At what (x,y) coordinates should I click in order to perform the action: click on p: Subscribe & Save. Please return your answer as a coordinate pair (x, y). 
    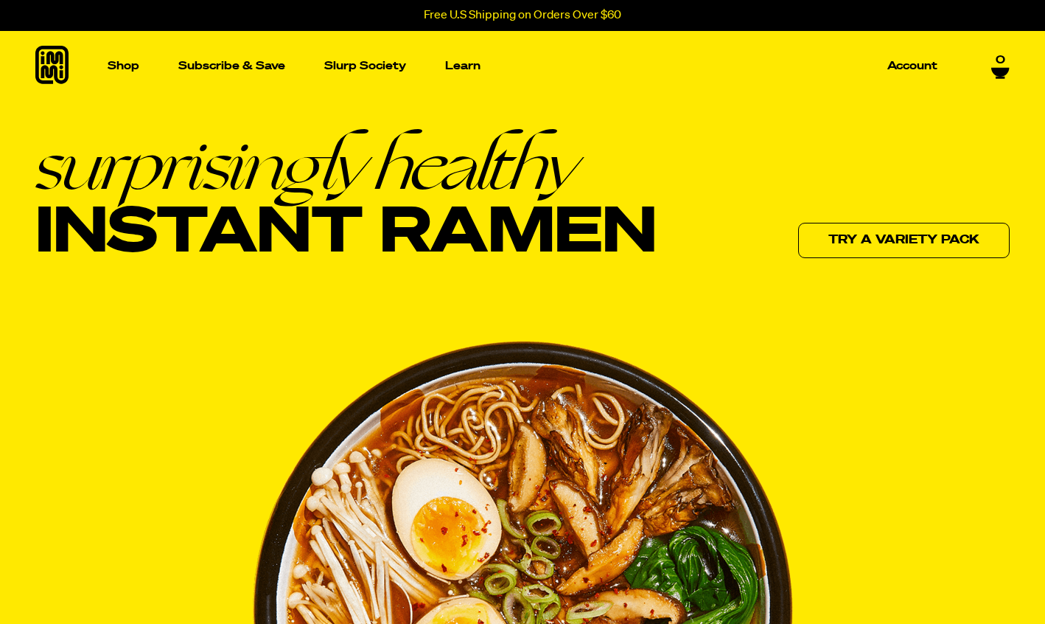
    Looking at the image, I should click on (231, 66).